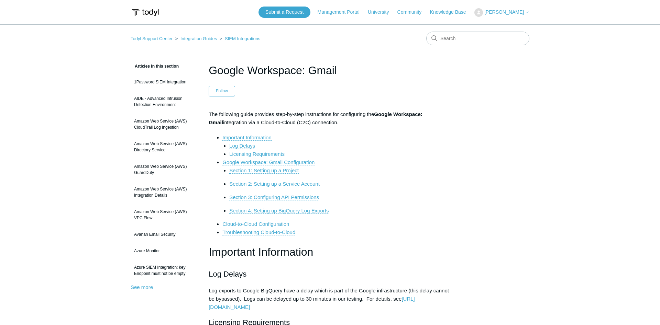 This screenshot has width=660, height=325. I want to click on a: Cloud-to-Cloud Configuration, so click(256, 224).